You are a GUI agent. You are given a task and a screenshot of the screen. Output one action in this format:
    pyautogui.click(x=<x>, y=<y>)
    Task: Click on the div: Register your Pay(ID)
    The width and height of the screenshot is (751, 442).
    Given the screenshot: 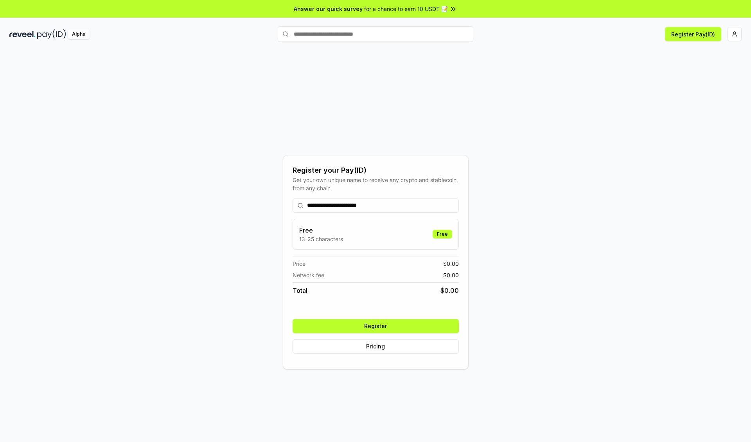 What is the action you would take?
    pyautogui.click(x=376, y=170)
    